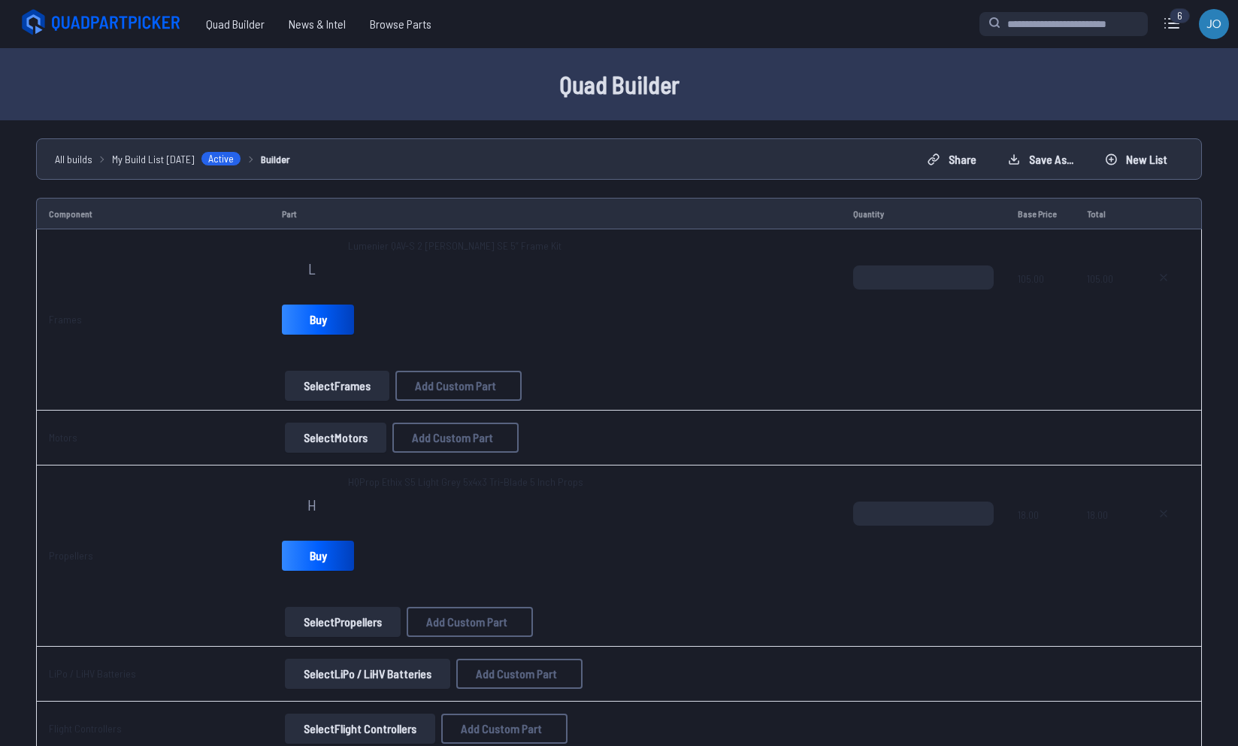 The height and width of the screenshot is (746, 1238). Describe the element at coordinates (619, 84) in the screenshot. I see `h1: Quad Builder` at that location.